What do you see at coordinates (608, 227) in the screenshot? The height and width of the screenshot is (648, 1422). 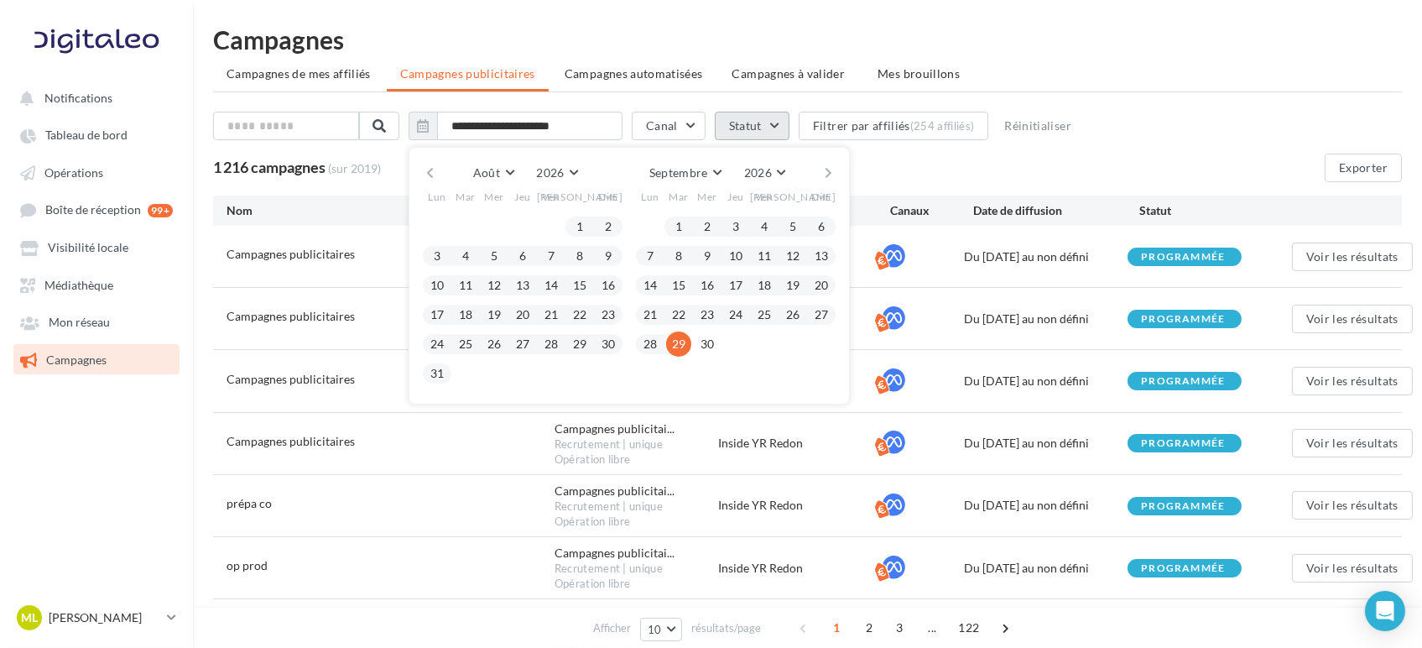 I see `button: 2` at bounding box center [608, 227].